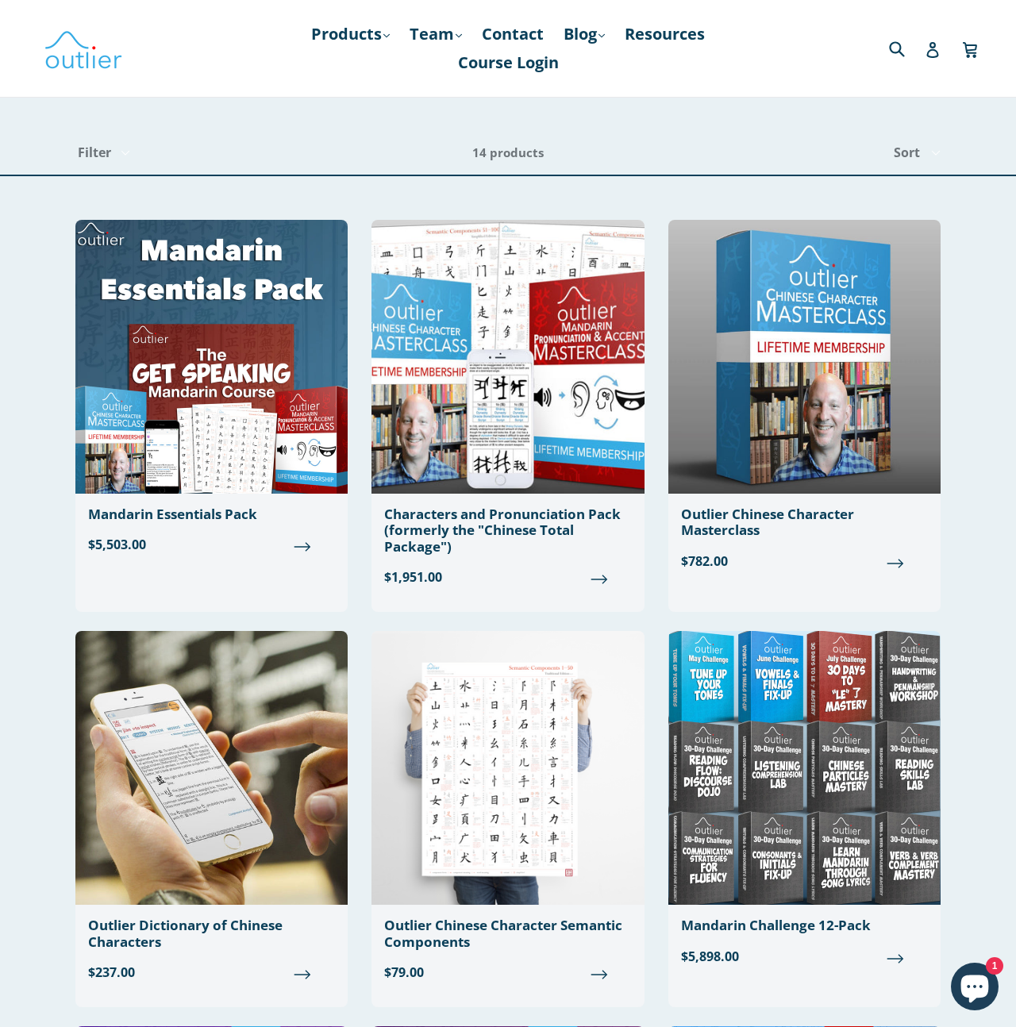  What do you see at coordinates (507, 410) in the screenshot?
I see `a: Characters and Pronunciation Pack (formerly the "Chinese Total Package") $1,951.00` at bounding box center [507, 410].